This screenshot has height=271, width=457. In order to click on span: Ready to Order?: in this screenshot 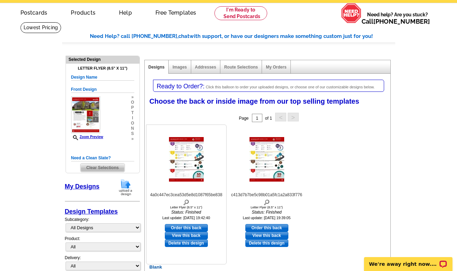, I will do `click(181, 86)`.